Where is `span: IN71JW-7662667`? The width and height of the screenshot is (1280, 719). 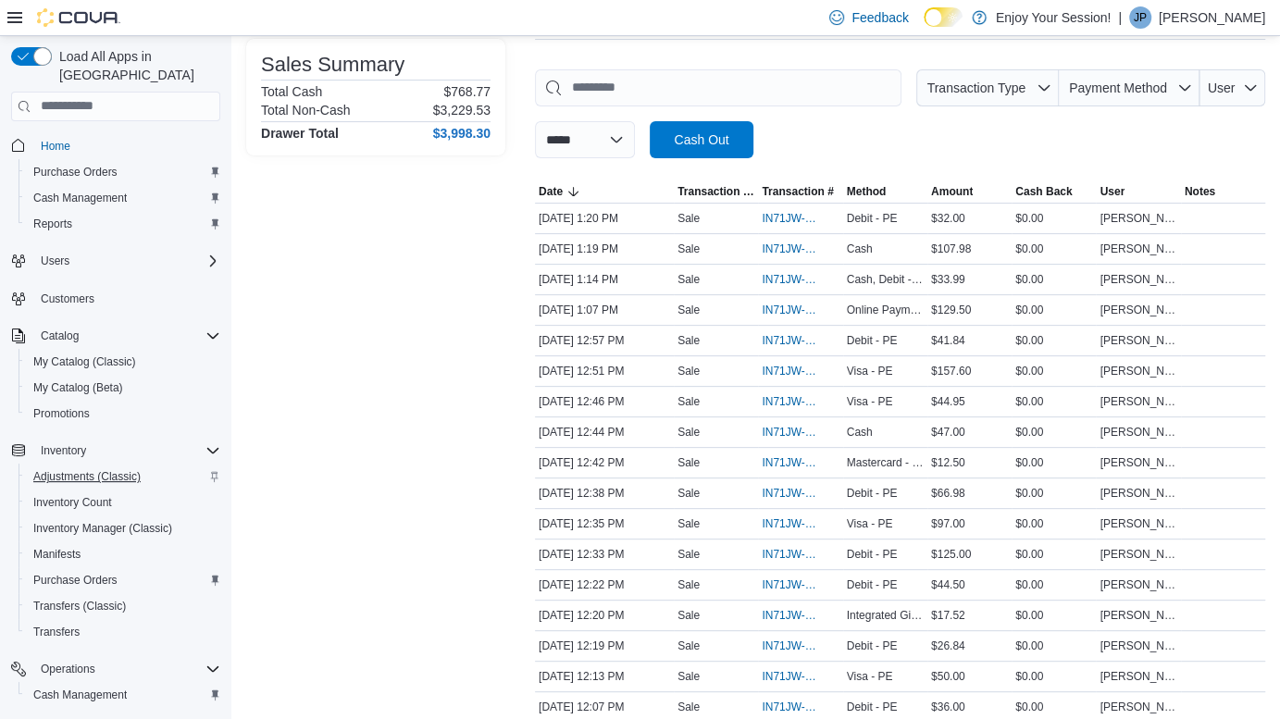 span: IN71JW-7662667 is located at coordinates (790, 646).